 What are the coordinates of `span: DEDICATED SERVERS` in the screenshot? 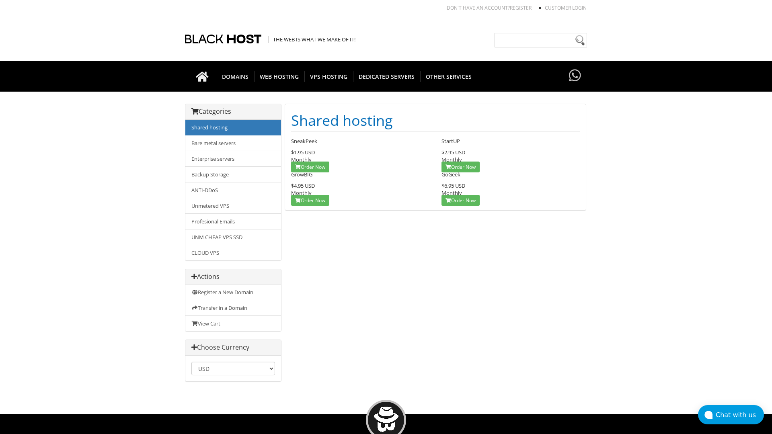 It's located at (387, 76).